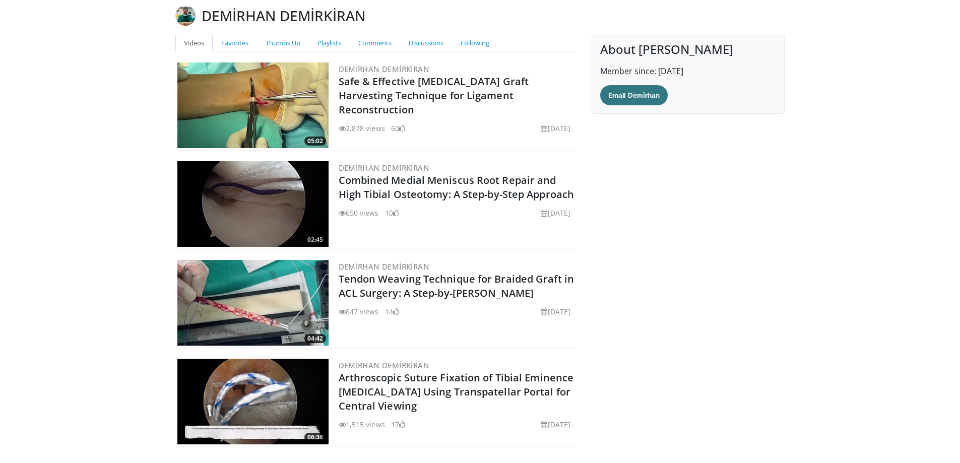  What do you see at coordinates (426, 43) in the screenshot?
I see `a: Discussions` at bounding box center [426, 43].